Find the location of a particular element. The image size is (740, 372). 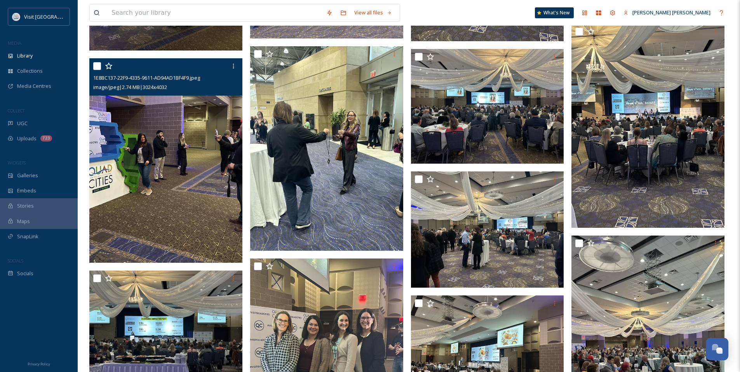

span: Uploads is located at coordinates (27, 138).